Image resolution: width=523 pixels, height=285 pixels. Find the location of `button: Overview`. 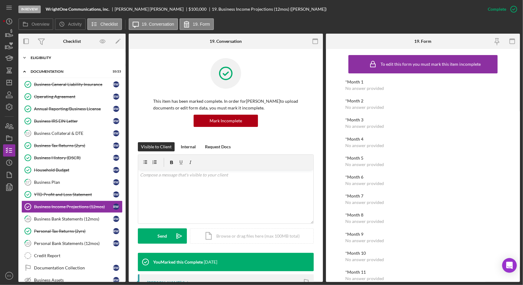

button: Overview is located at coordinates (36, 24).